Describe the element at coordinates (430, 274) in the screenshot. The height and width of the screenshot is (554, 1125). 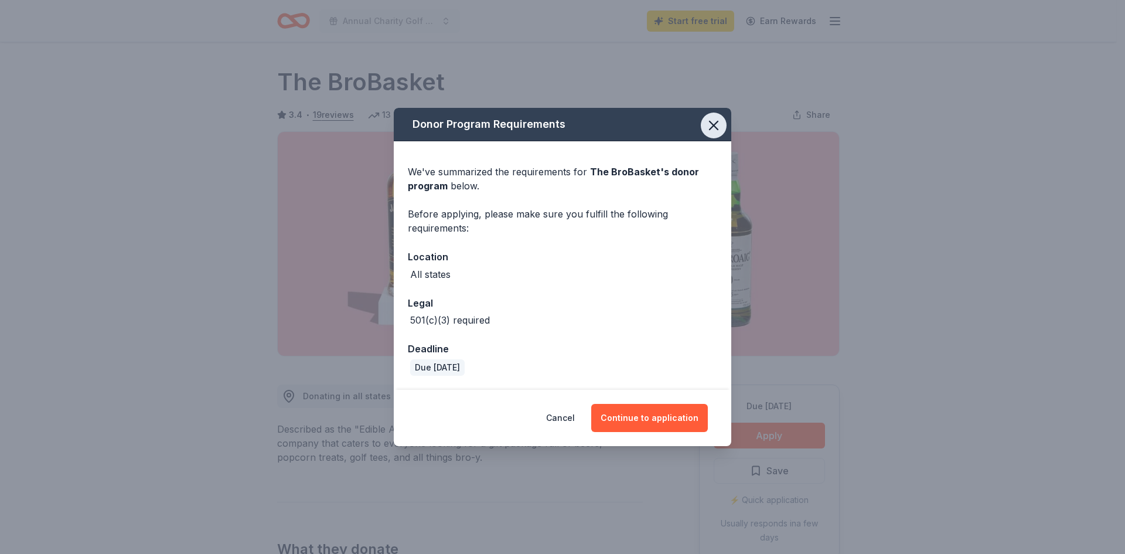
I see `div: All states` at that location.